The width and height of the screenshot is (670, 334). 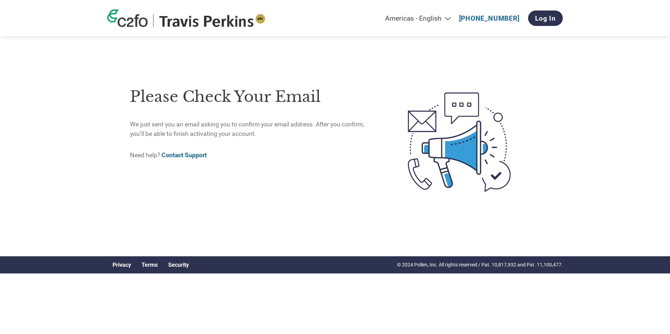 I want to click on h1: Please check your email, so click(x=254, y=97).